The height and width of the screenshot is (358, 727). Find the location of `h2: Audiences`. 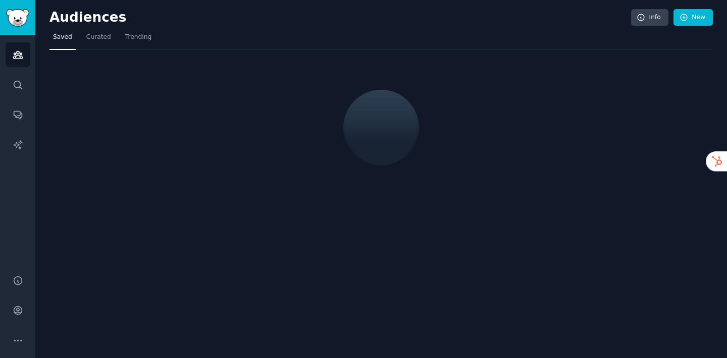

h2: Audiences is located at coordinates (340, 18).